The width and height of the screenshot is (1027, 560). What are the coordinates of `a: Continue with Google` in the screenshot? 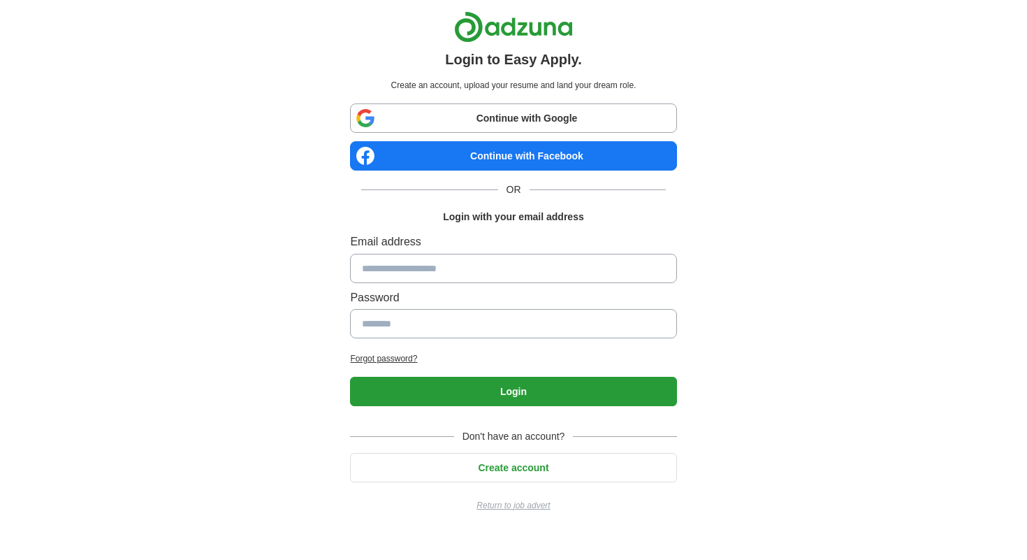 It's located at (513, 118).